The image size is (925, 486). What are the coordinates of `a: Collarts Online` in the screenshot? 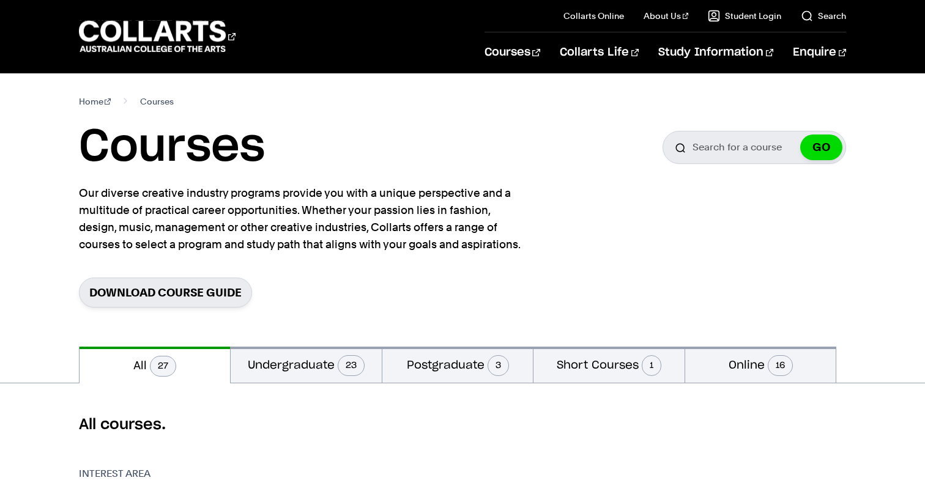 It's located at (593, 16).